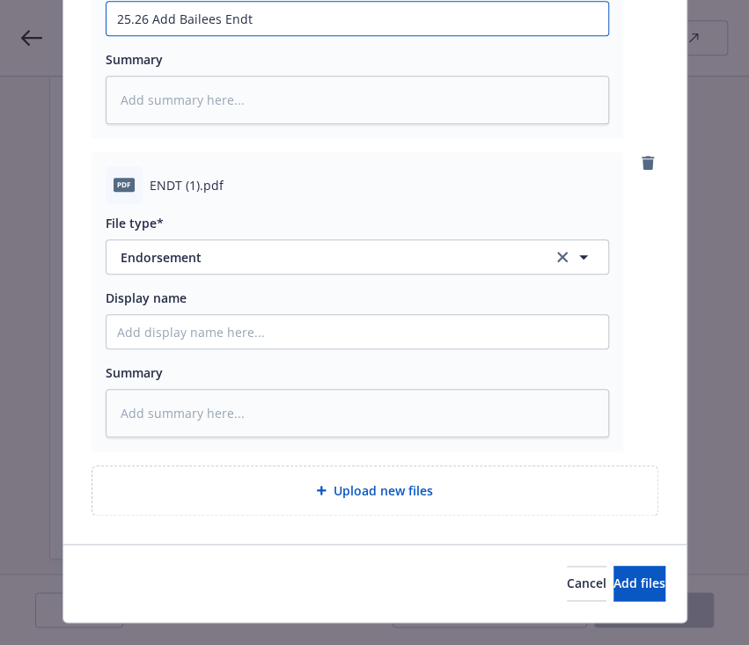  Describe the element at coordinates (375, 490) in the screenshot. I see `div: Upload new files` at that location.